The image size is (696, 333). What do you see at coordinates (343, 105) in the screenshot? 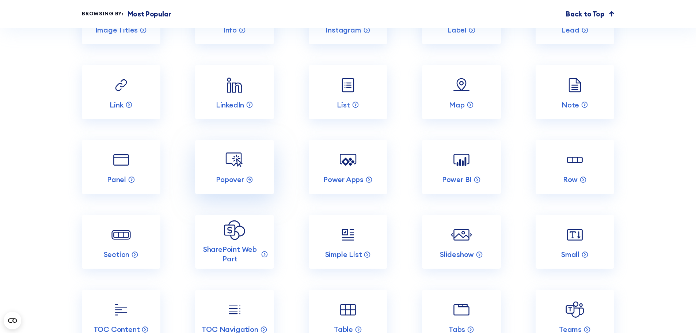
I see `p: List` at bounding box center [343, 105].